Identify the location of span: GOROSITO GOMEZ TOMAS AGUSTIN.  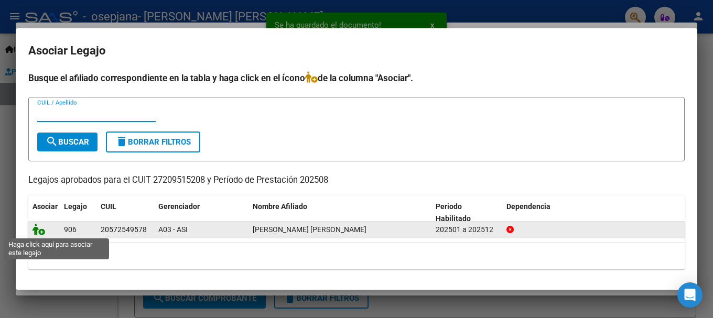
(309, 230).